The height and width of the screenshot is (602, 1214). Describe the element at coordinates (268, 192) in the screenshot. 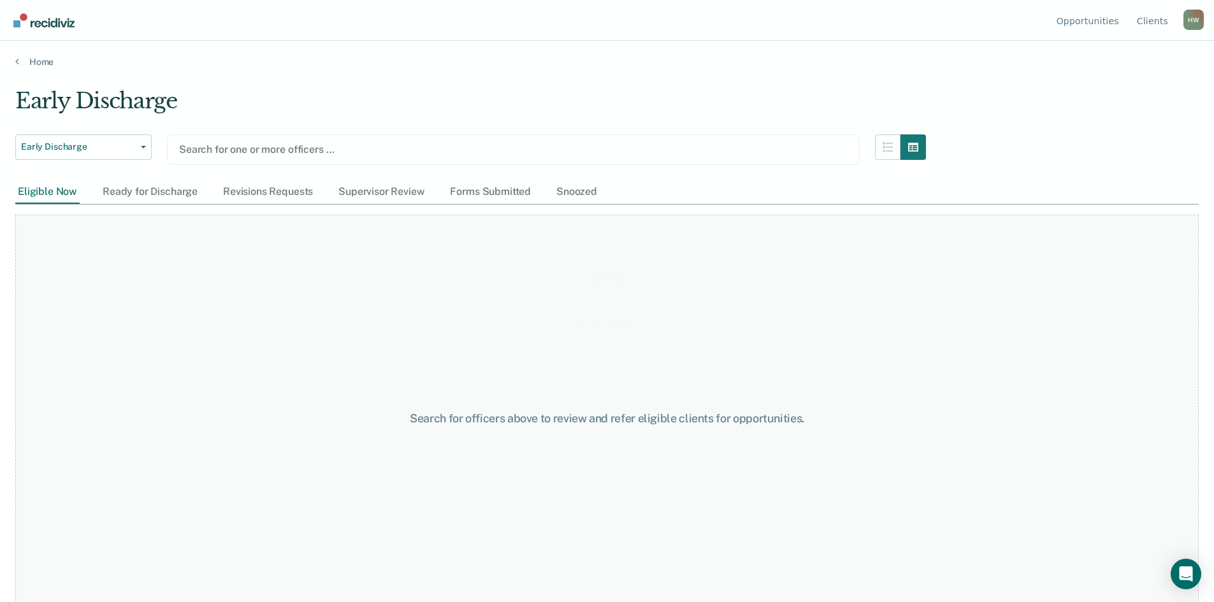

I see `div: Revisions Requests` at that location.